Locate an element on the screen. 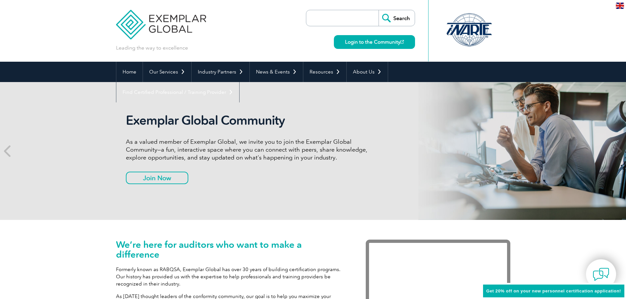 The image size is (626, 299). a: Login to the Community is located at coordinates (374, 42).